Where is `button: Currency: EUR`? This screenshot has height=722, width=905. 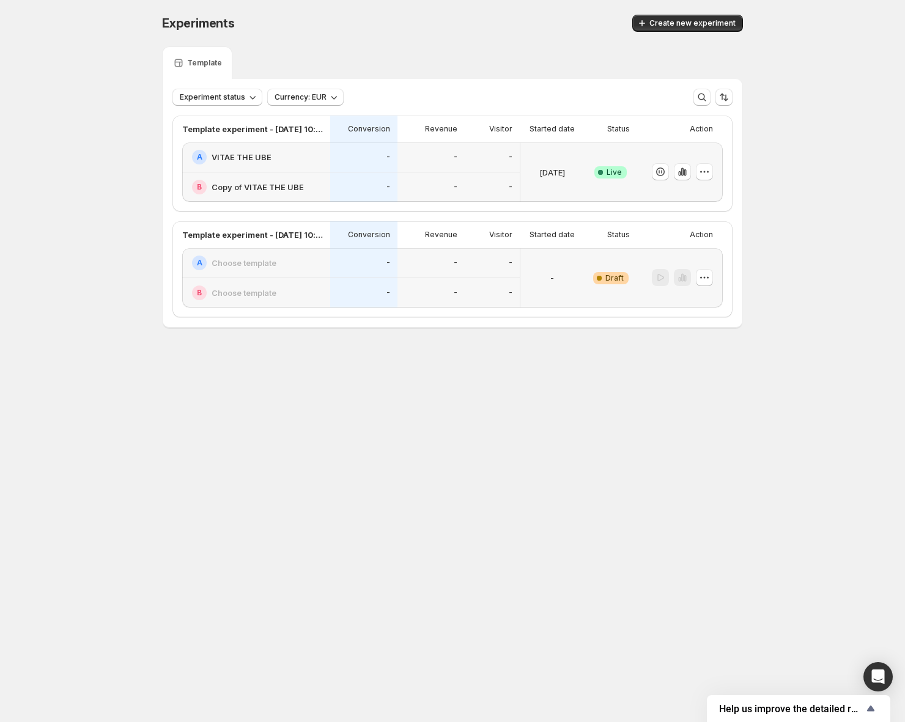
button: Currency: EUR is located at coordinates (305, 97).